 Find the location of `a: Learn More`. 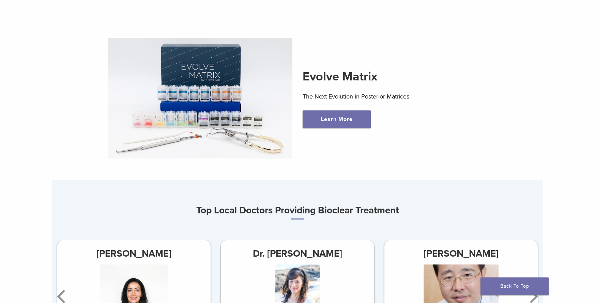

a: Learn More is located at coordinates (336, 119).